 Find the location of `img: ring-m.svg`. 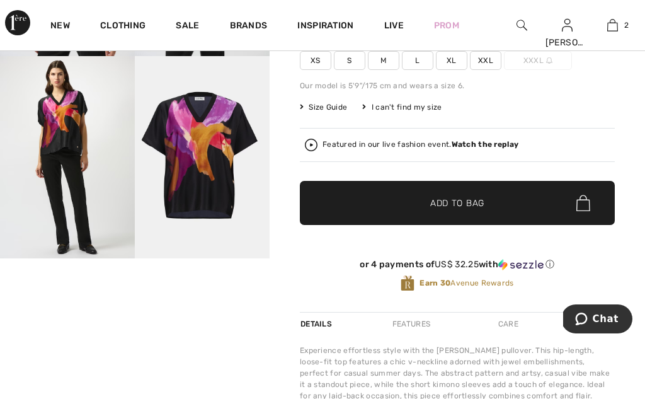

img: ring-m.svg is located at coordinates (549, 60).